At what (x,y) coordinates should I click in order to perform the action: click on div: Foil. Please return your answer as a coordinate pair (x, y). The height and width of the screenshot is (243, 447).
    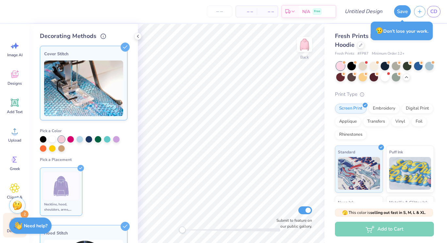
    Looking at the image, I should click on (419, 122).